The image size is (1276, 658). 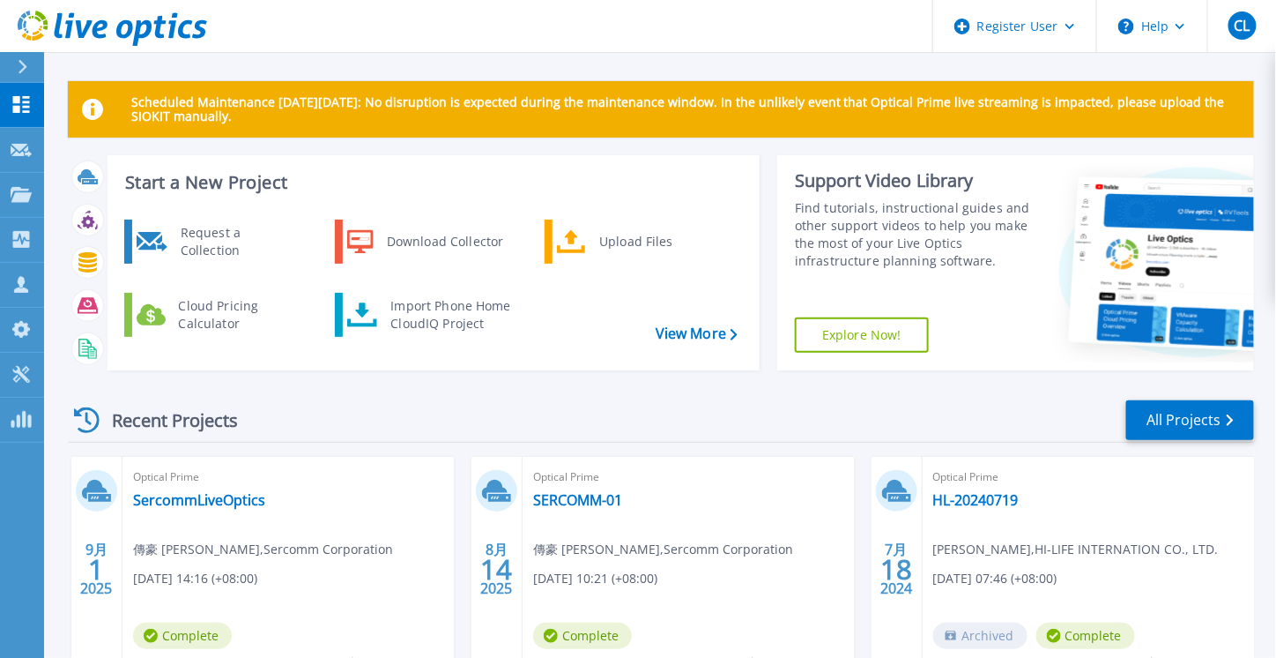 What do you see at coordinates (914, 234) in the screenshot?
I see `div: Find tutorials, instructional guides and other support videos to help you make the most of your L...` at bounding box center [914, 234].